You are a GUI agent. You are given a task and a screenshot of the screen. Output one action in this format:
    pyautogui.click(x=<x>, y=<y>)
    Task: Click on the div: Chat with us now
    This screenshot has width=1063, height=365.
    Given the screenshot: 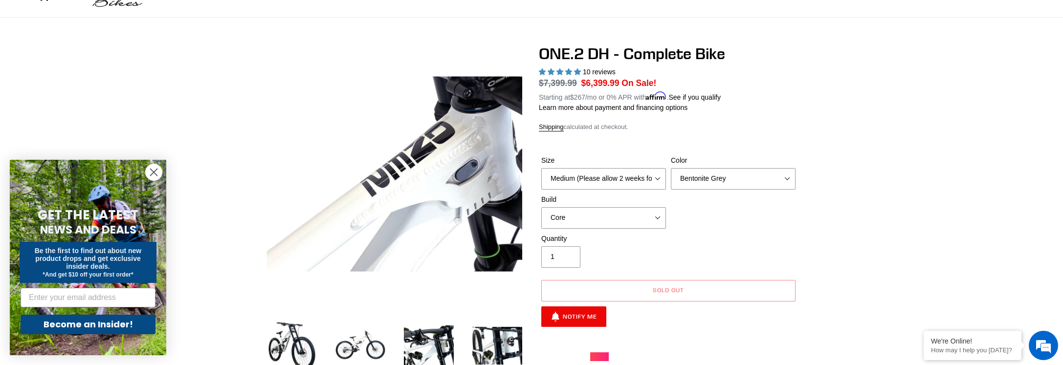 What is the action you would take?
    pyautogui.click(x=122, y=61)
    